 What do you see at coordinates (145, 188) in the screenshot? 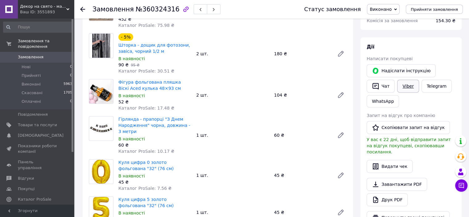
I see `span: Каталог ProSale: 7.56 ₴` at bounding box center [145, 188].